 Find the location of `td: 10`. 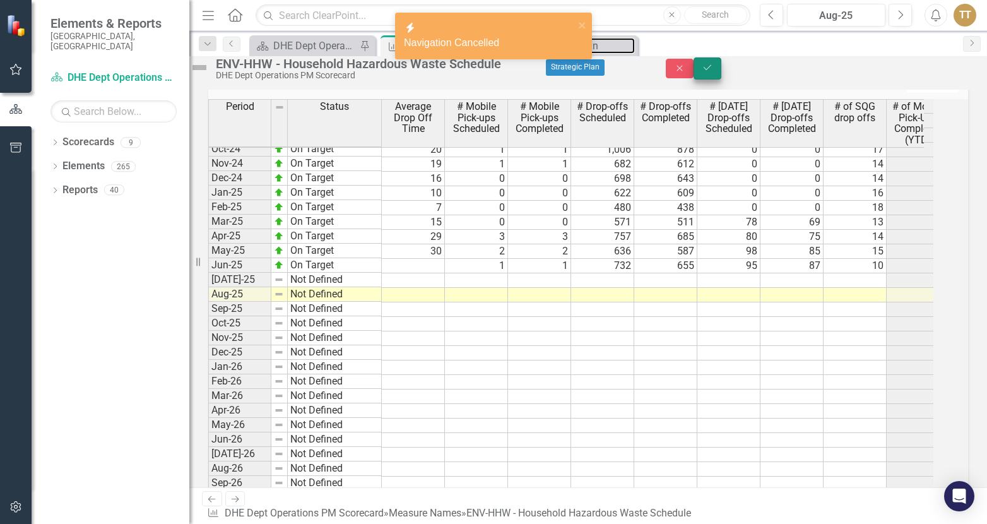

td: 10 is located at coordinates (855, 266).